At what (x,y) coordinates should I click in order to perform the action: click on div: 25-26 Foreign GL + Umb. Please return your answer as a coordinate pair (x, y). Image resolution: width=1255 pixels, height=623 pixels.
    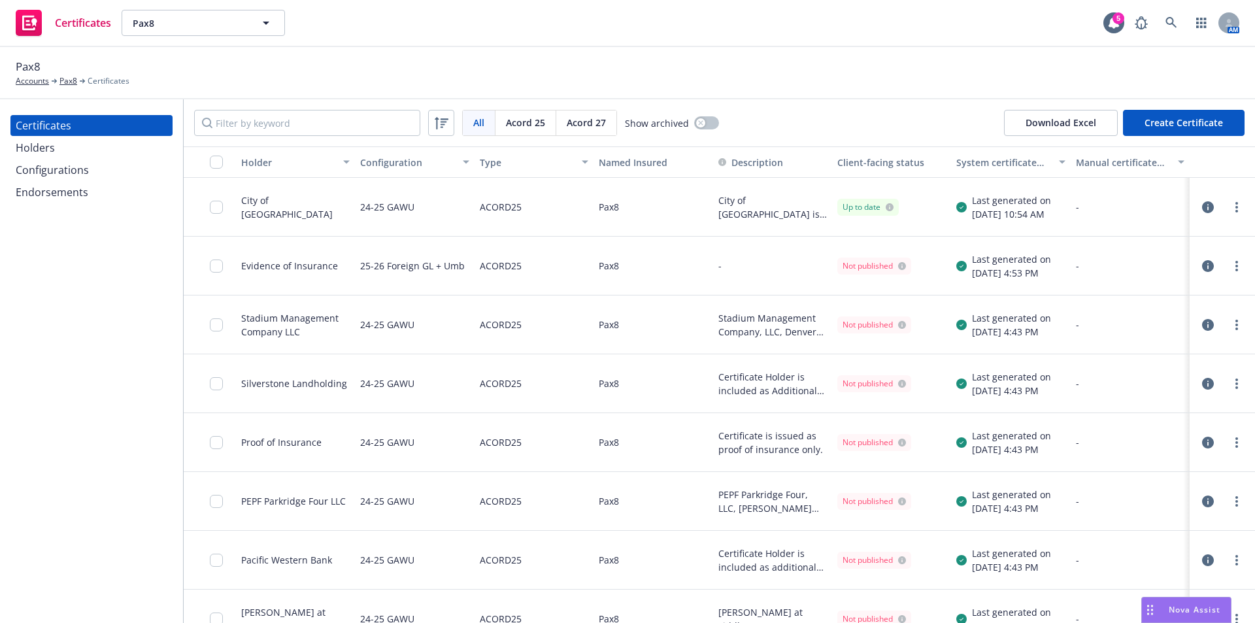
    Looking at the image, I should click on (413, 265).